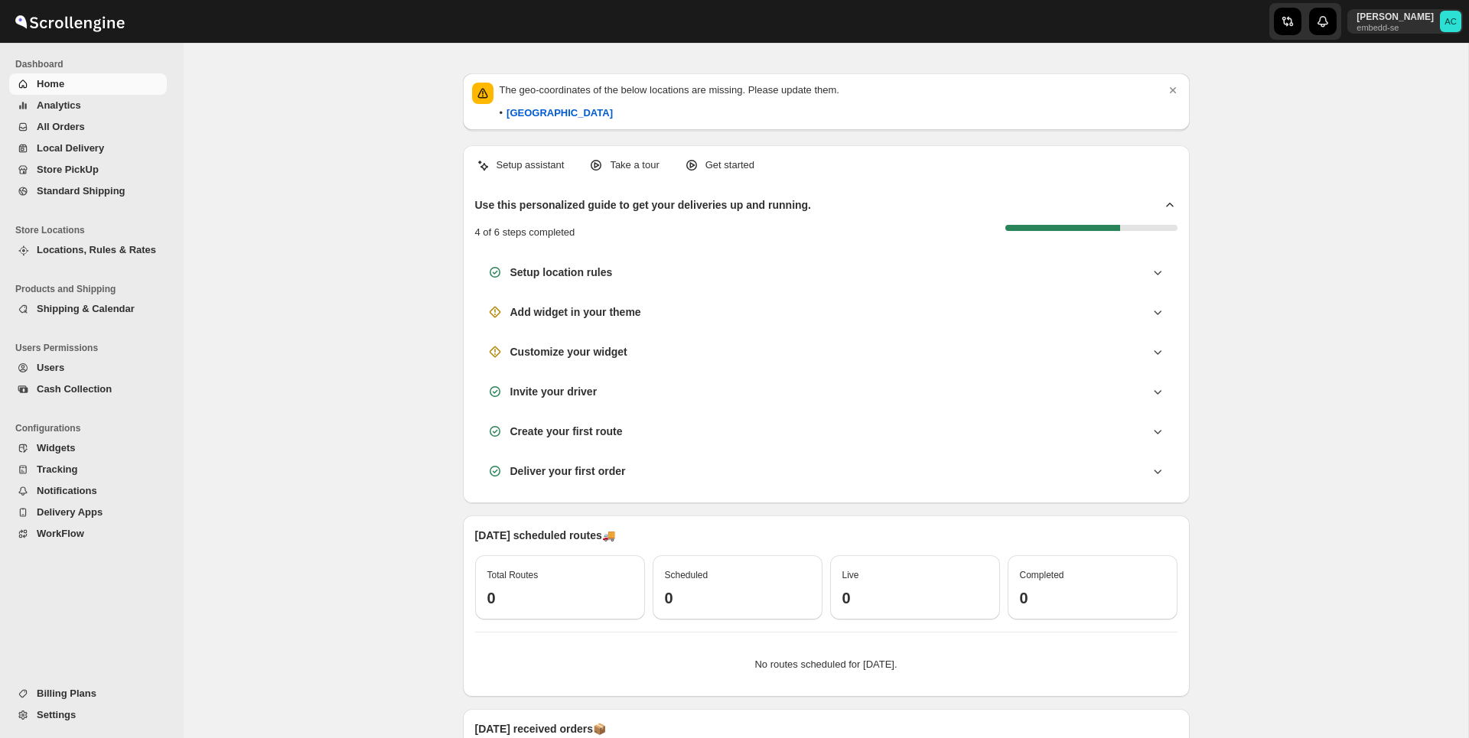  I want to click on p: Take a tour, so click(634, 165).